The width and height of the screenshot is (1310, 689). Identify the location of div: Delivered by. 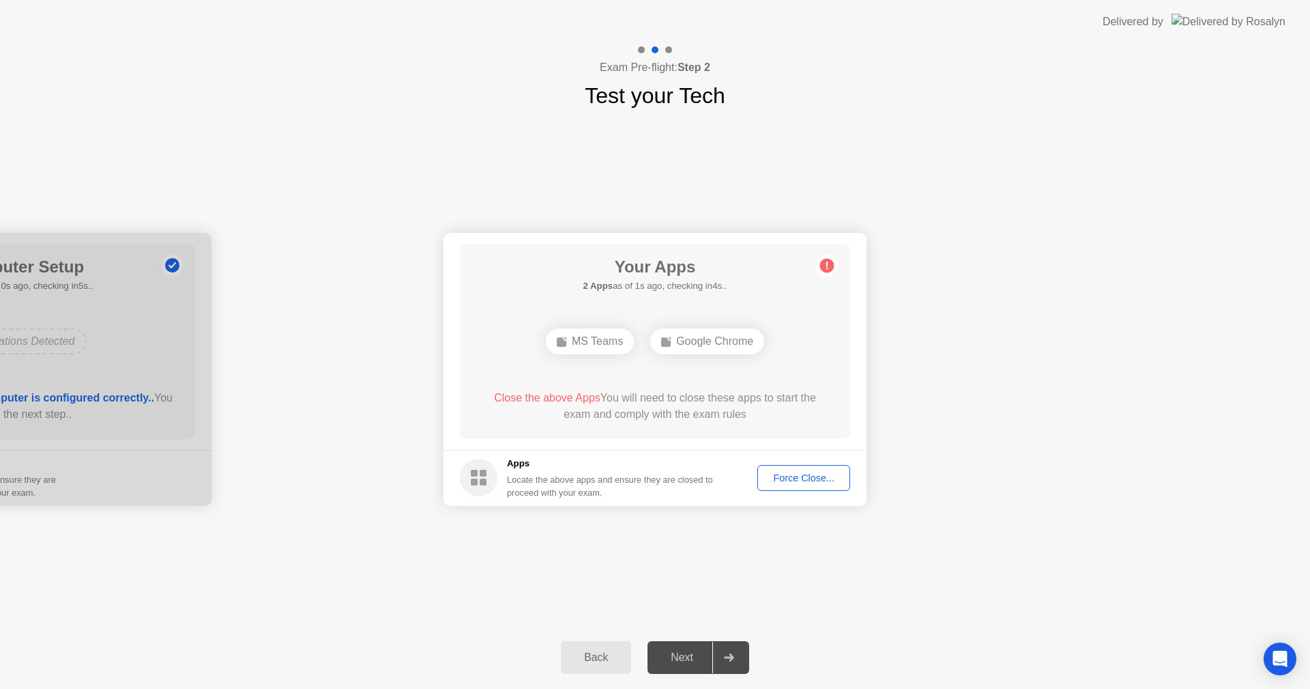
(1133, 22).